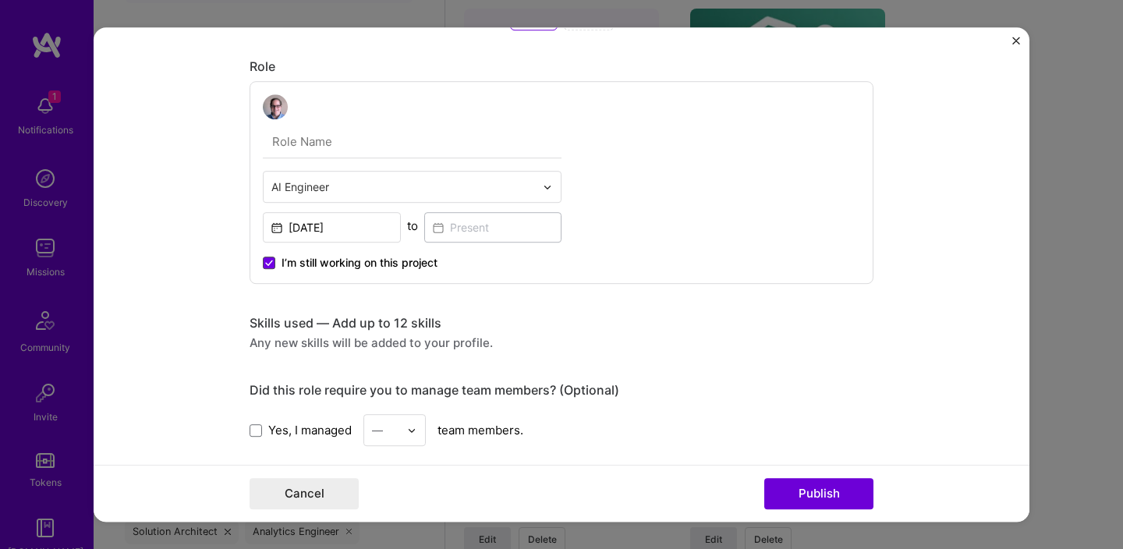 The image size is (1123, 549). What do you see at coordinates (412, 142) in the screenshot?
I see `input: Role Name` at bounding box center [412, 142].